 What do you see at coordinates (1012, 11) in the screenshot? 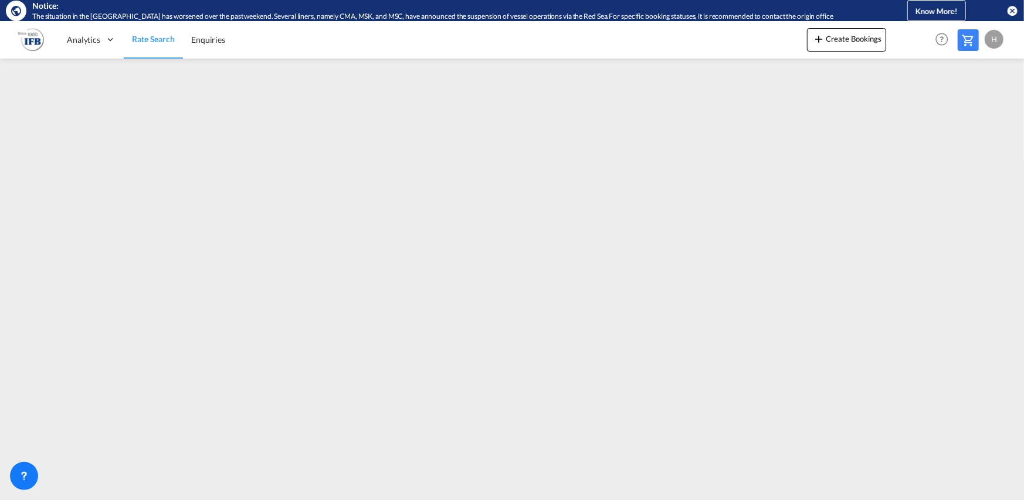
I see `button: icon-close-circle` at bounding box center [1012, 11].